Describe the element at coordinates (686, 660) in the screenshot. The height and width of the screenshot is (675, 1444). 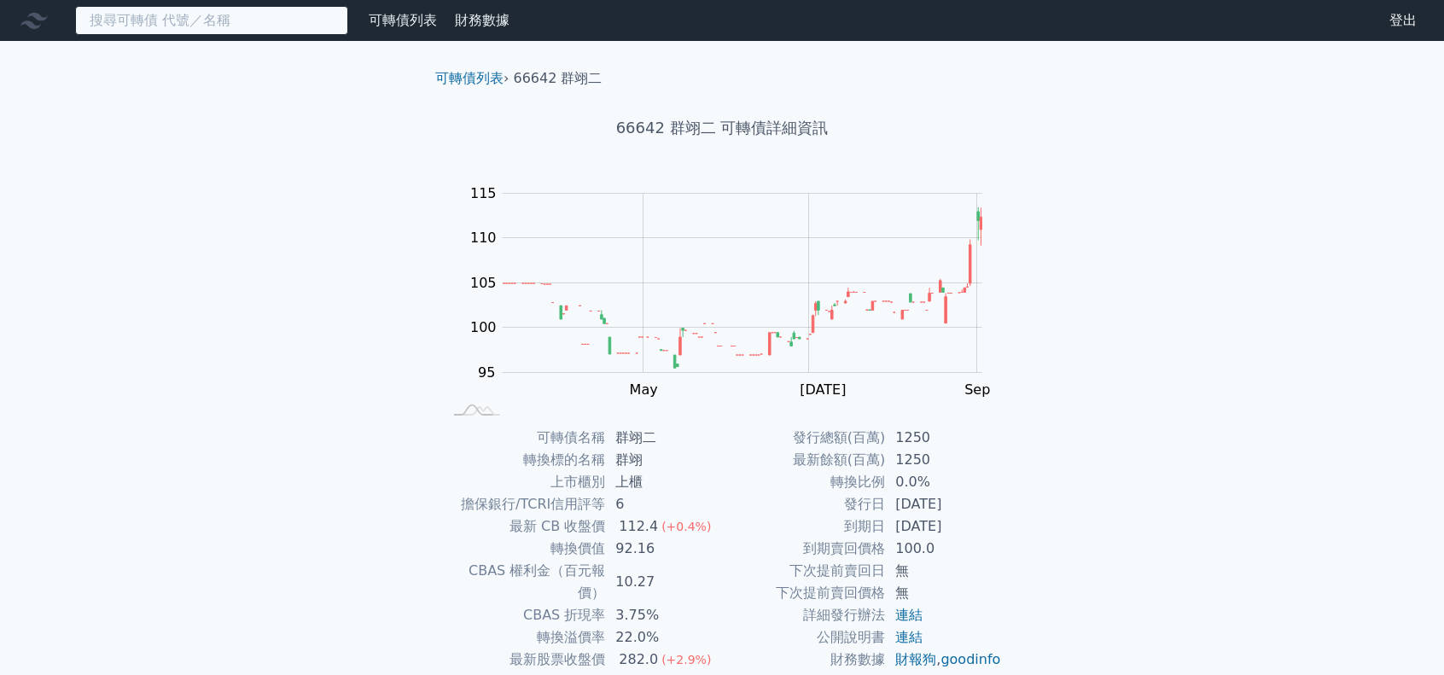
I see `span: (+2.9%)` at that location.